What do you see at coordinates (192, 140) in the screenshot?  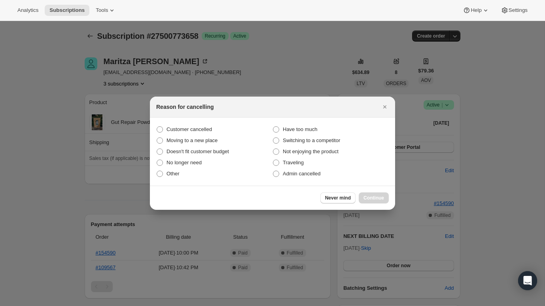 I see `span: Moving to a new place` at bounding box center [192, 140].